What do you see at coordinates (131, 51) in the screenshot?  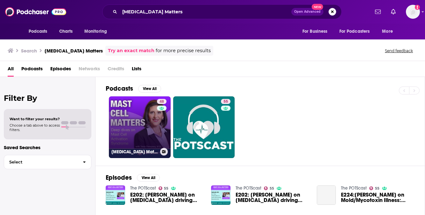 I see `a: Try an exact match` at bounding box center [131, 51].